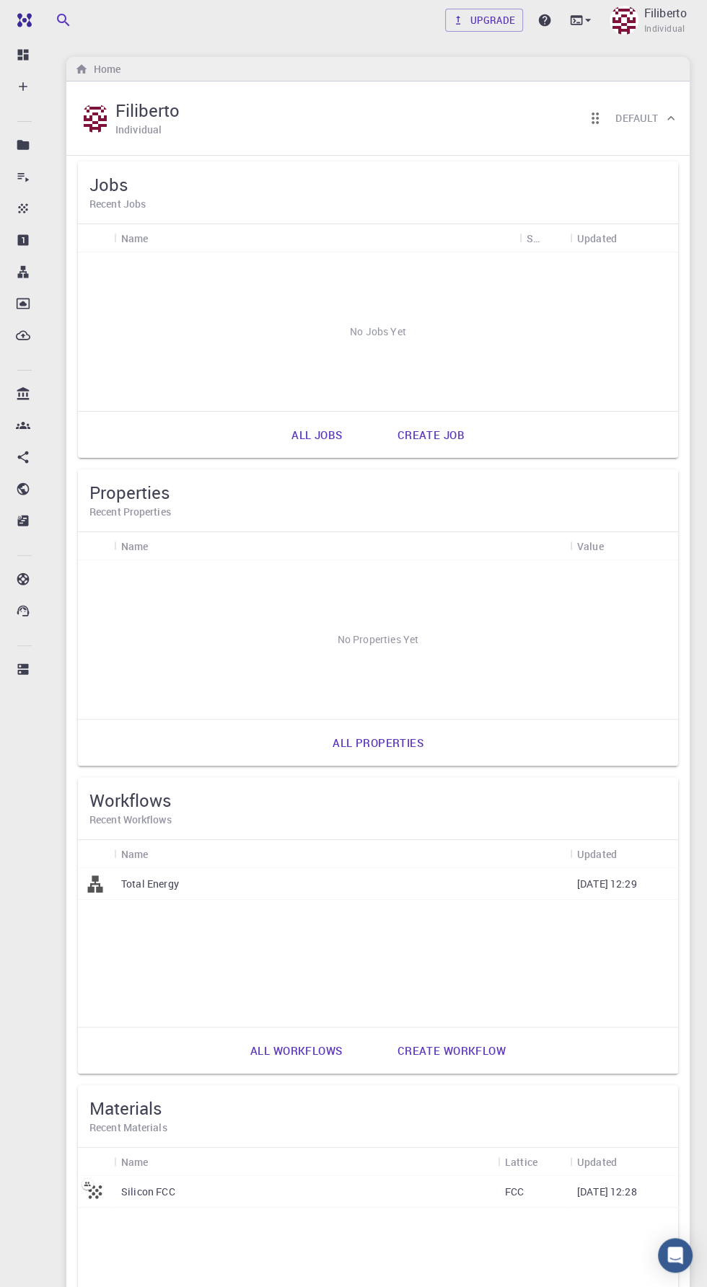 The width and height of the screenshot is (707, 1287). Describe the element at coordinates (665, 13) in the screenshot. I see `p: Filiberto` at that location.